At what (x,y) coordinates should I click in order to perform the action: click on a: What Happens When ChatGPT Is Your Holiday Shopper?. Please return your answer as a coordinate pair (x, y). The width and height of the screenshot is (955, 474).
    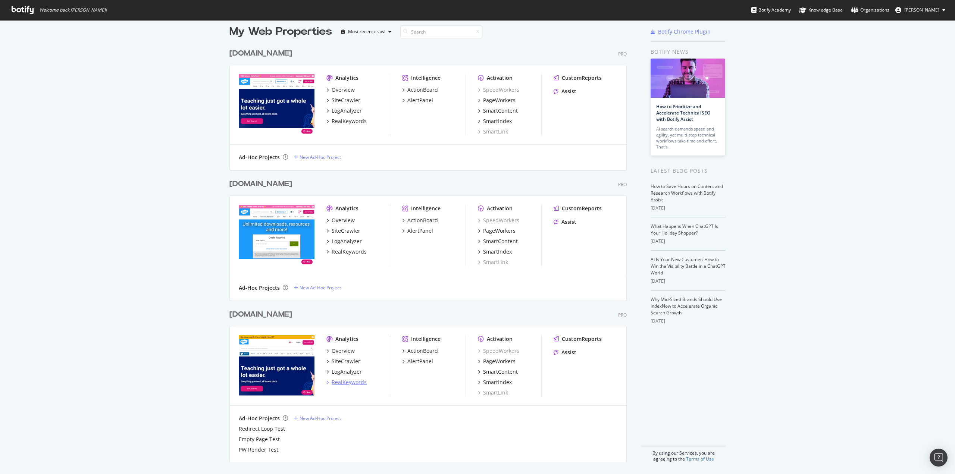
    Looking at the image, I should click on (684, 229).